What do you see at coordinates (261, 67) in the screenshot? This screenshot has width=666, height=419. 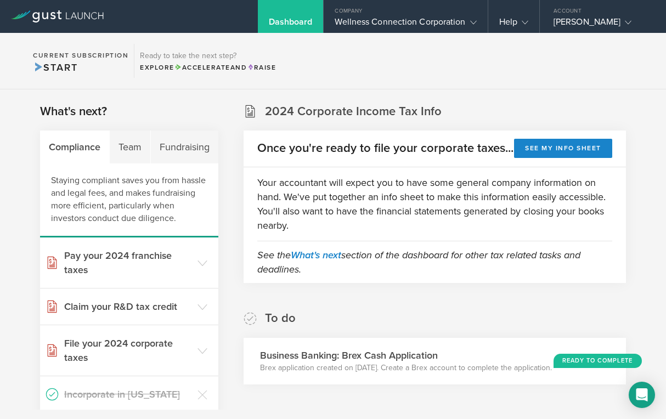 I see `span: Raise` at bounding box center [261, 67].